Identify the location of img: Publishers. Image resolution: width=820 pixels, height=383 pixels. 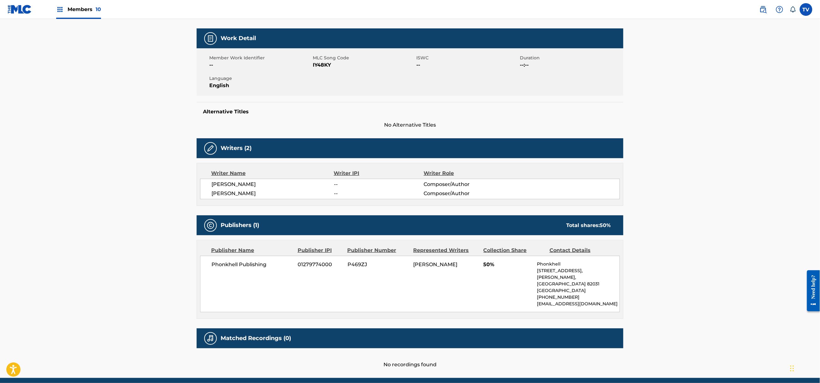
(211, 225).